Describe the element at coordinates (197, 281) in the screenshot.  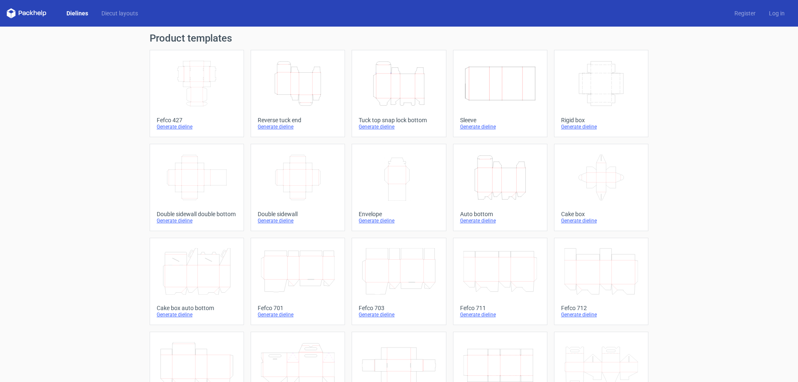
I see `a: Cake box auto bottomGenerate dieline` at that location.